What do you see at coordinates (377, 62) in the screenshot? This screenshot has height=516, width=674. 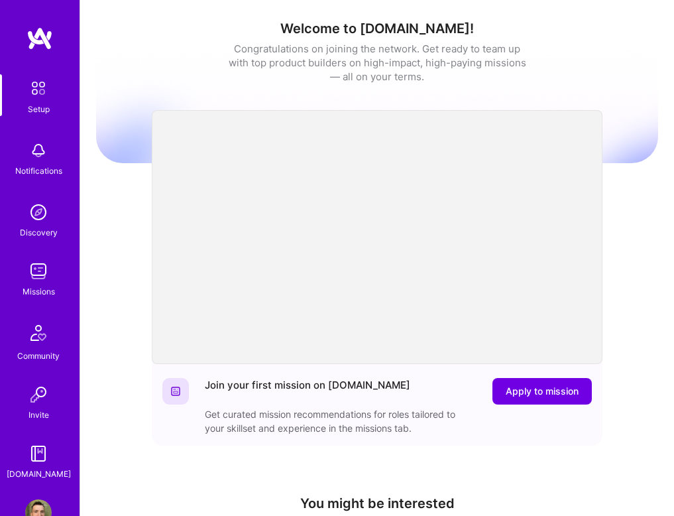 I see `div: Congratulations on joining the network. Get ready to team up with top product builders on high-im...` at bounding box center [377, 62].